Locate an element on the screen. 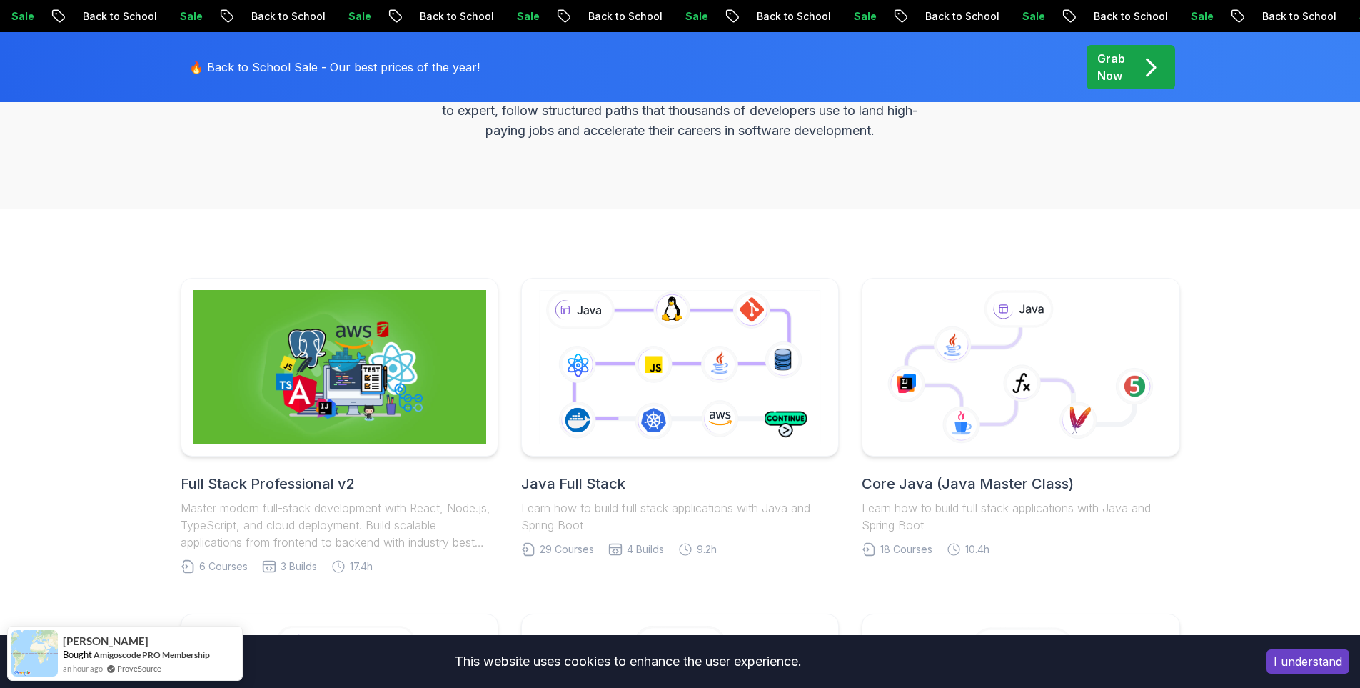 This screenshot has width=1360, height=688. span: Bought is located at coordinates (77, 654).